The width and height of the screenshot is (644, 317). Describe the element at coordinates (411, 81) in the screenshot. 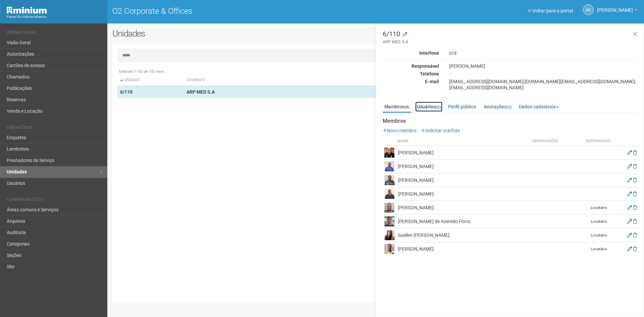

I see `div: E-mail` at that location.